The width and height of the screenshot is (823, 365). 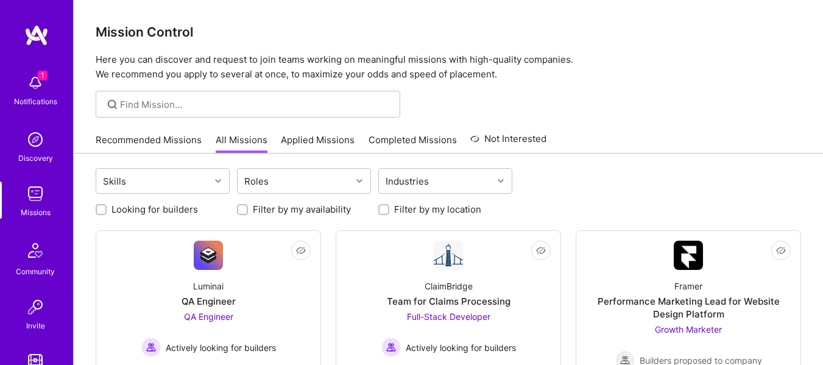 What do you see at coordinates (255, 104) in the screenshot?
I see `input: Find Mission...` at bounding box center [255, 104].